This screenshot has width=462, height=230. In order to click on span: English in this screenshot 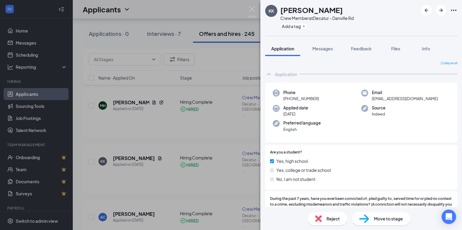, I will do `click(302, 129)`.